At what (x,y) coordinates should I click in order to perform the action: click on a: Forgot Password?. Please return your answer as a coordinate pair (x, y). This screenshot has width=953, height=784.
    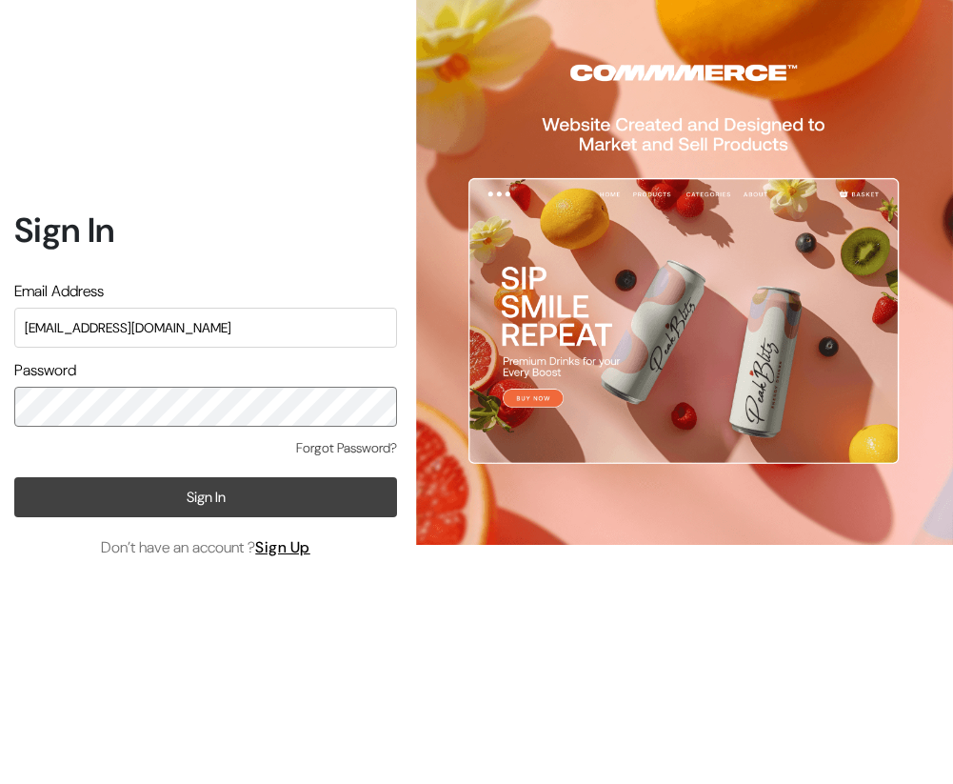
    Looking at the image, I should click on (347, 448).